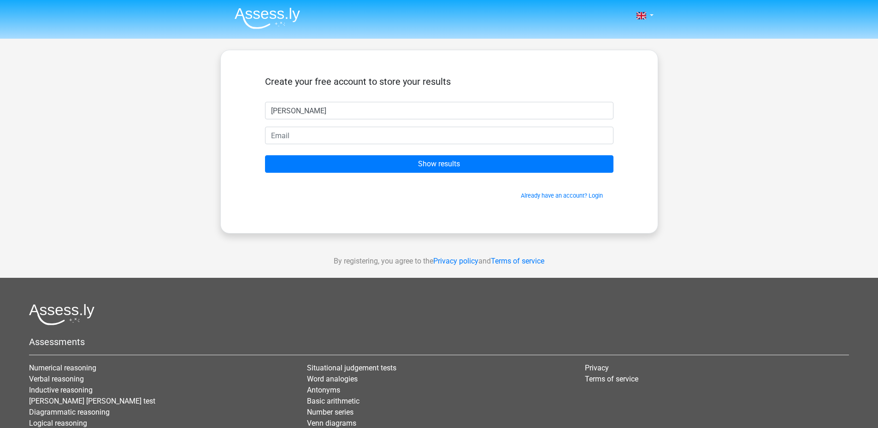 The width and height of the screenshot is (878, 428). I want to click on a: Logical reasoning, so click(58, 423).